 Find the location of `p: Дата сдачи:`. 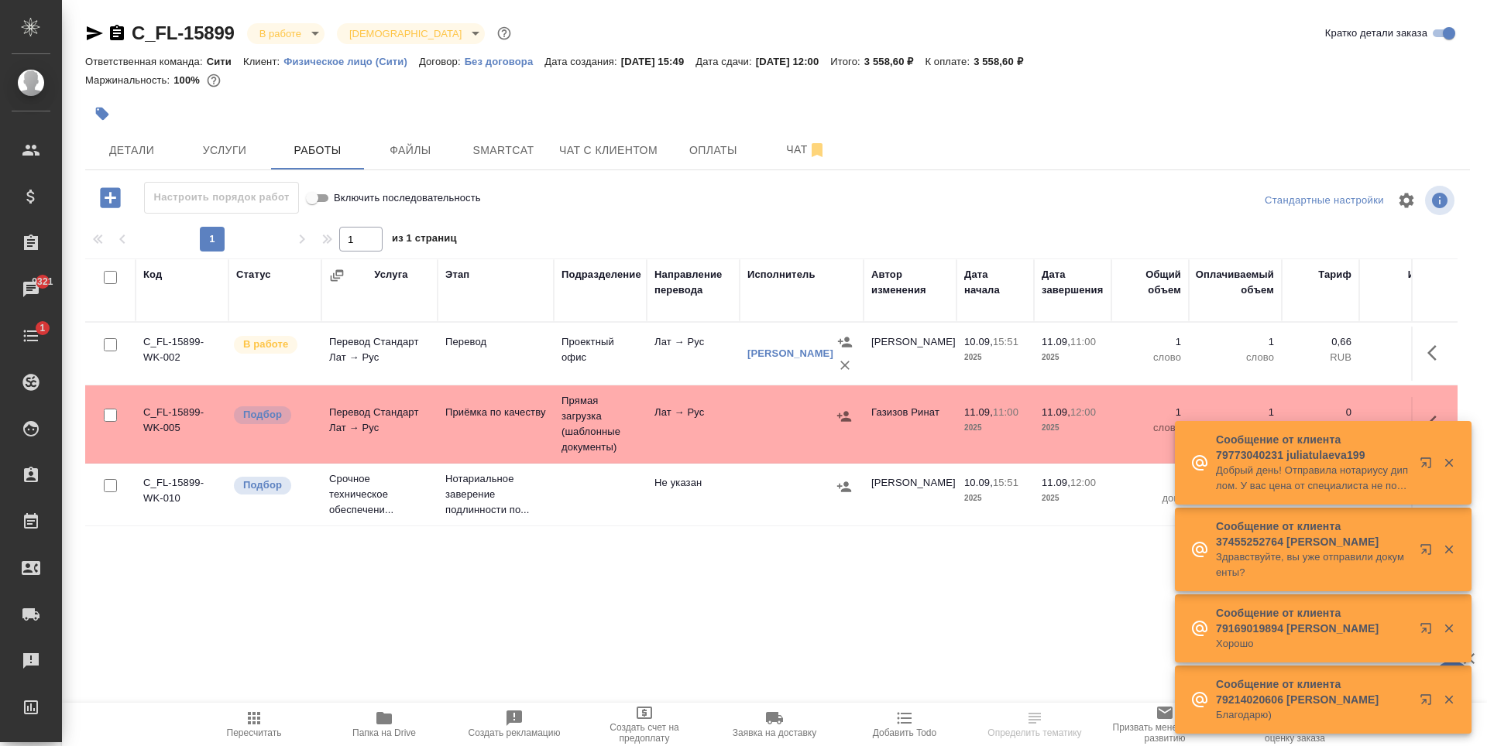

p: Дата сдачи: is located at coordinates (725, 61).